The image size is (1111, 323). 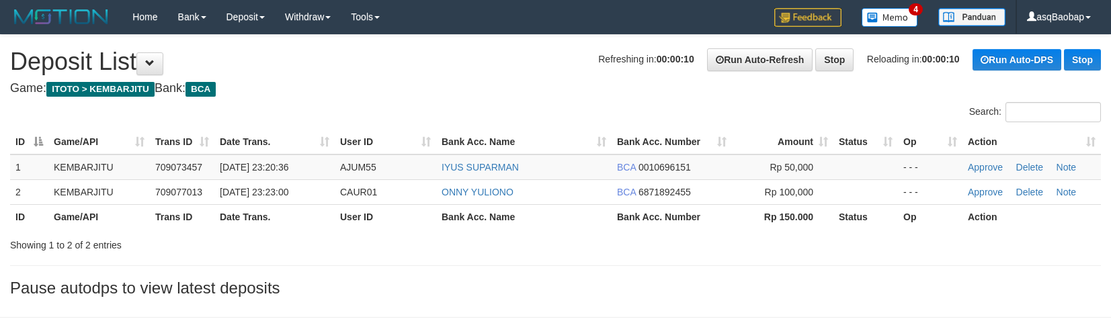 I want to click on div: Showing 1 to 2 of 2 entries, so click(x=231, y=243).